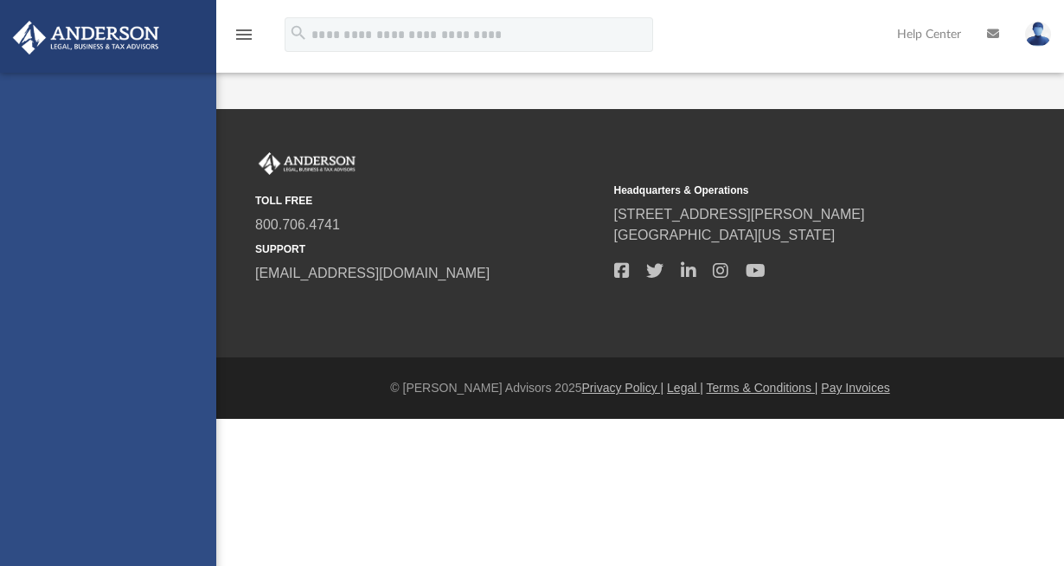 The image size is (1064, 566). I want to click on a: Privacy Policy |, so click(623, 388).